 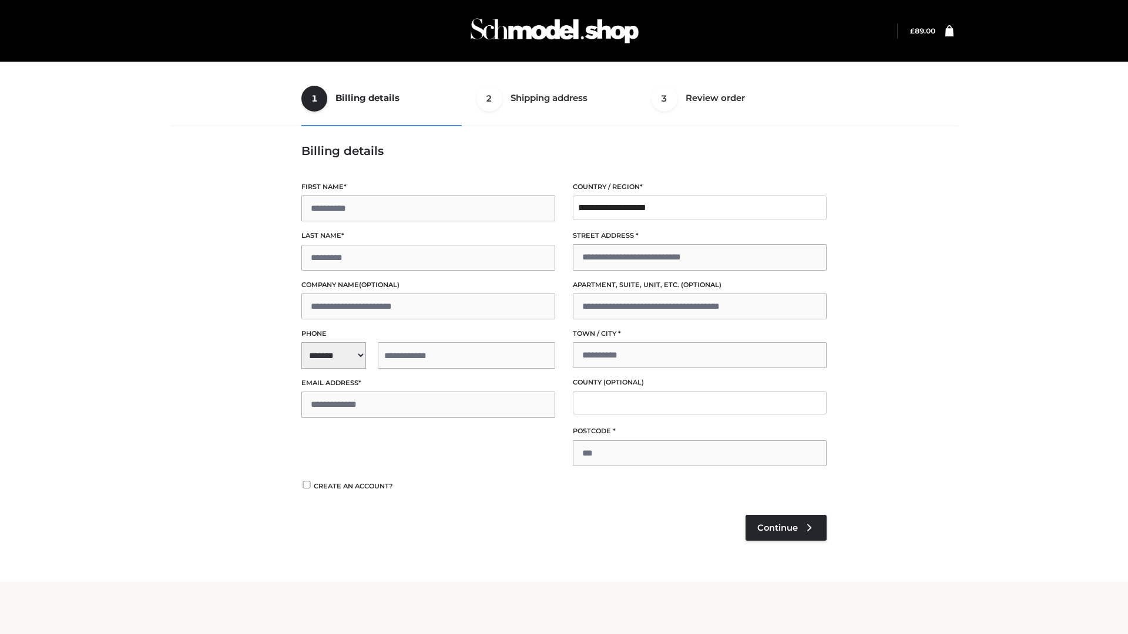 I want to click on label: County, so click(x=699, y=382).